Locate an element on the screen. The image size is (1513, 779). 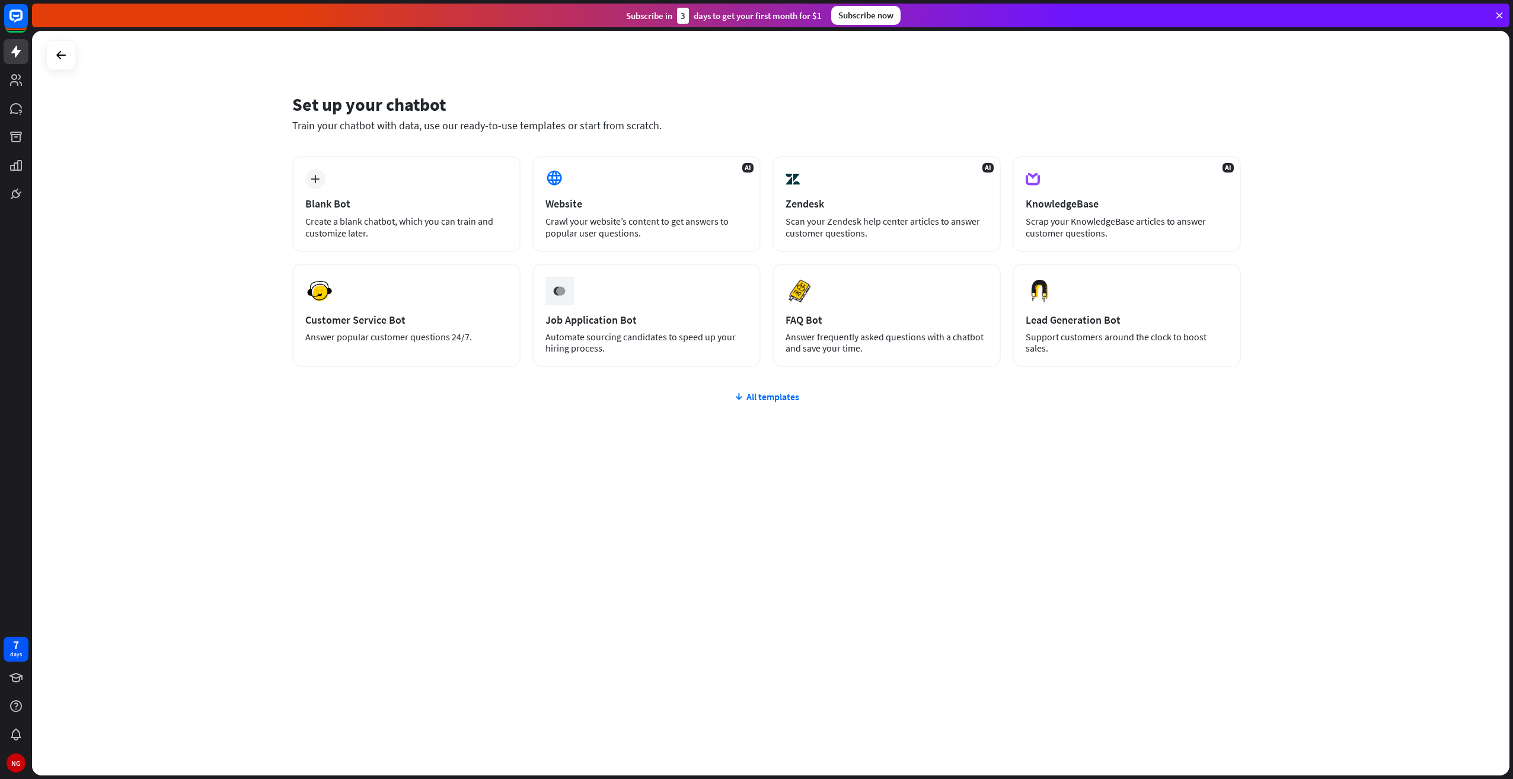
div: 3 is located at coordinates (683, 15).